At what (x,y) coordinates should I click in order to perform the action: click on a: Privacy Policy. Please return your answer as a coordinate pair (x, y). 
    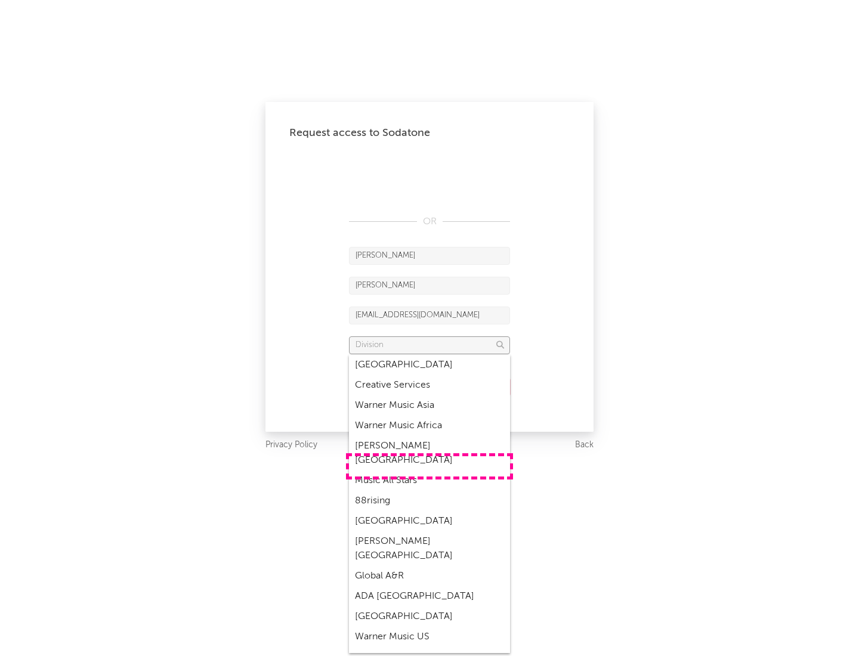
    Looking at the image, I should click on (291, 445).